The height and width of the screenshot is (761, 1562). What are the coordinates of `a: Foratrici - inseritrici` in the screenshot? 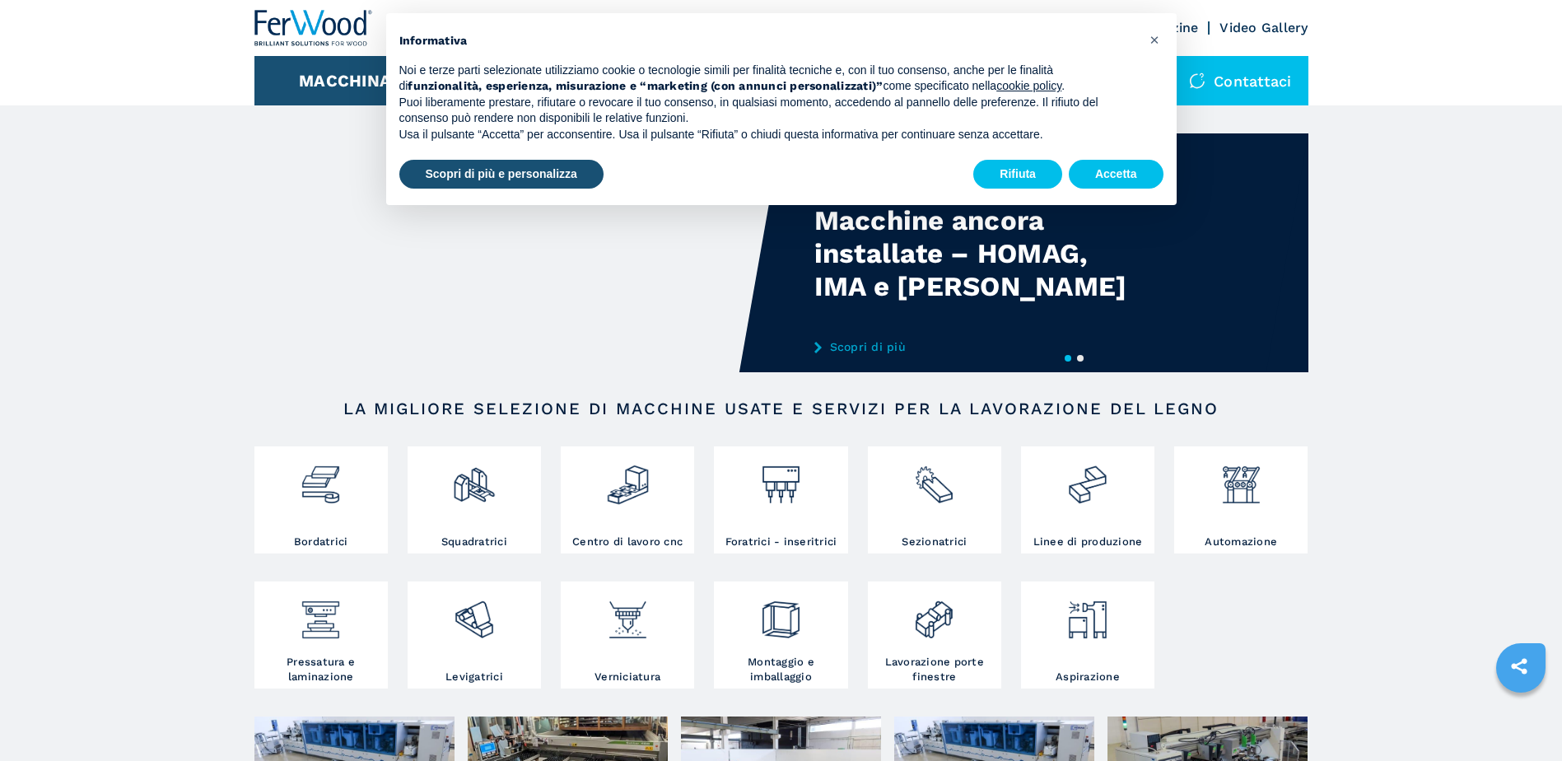 It's located at (781, 500).